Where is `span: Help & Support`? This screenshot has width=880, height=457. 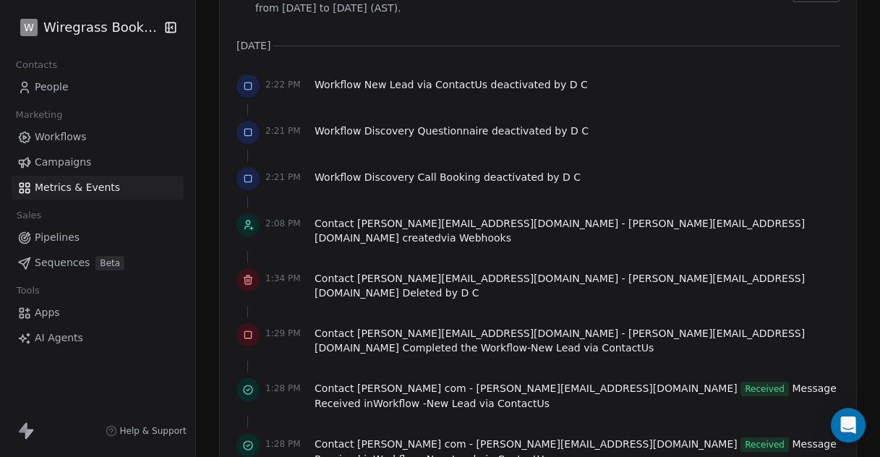 span: Help & Support is located at coordinates (153, 431).